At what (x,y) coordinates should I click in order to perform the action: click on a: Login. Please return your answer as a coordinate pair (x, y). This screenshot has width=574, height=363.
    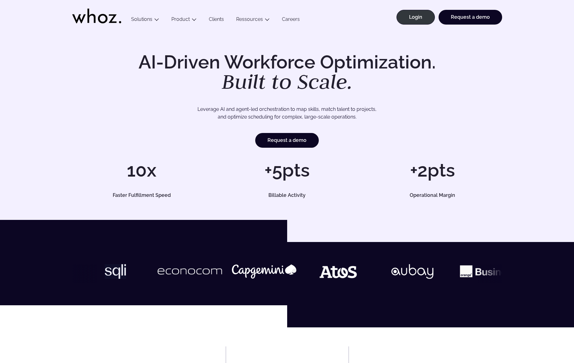
    Looking at the image, I should click on (415, 17).